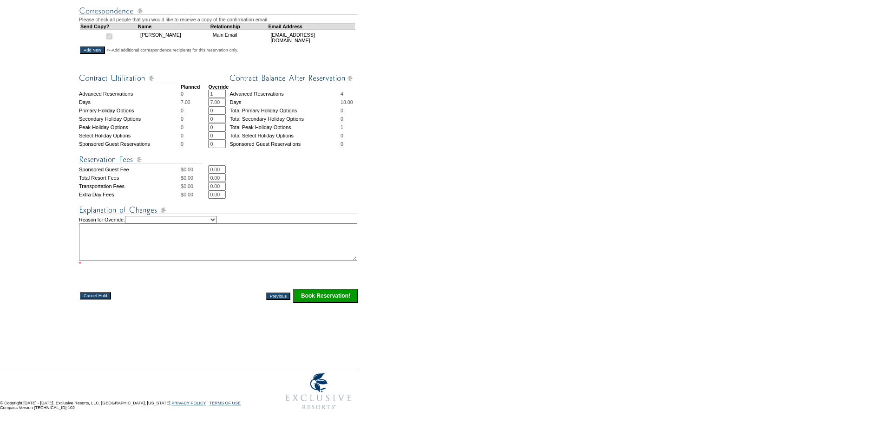 This screenshot has height=423, width=885. What do you see at coordinates (342, 94) in the screenshot?
I see `span: 4` at bounding box center [342, 94].